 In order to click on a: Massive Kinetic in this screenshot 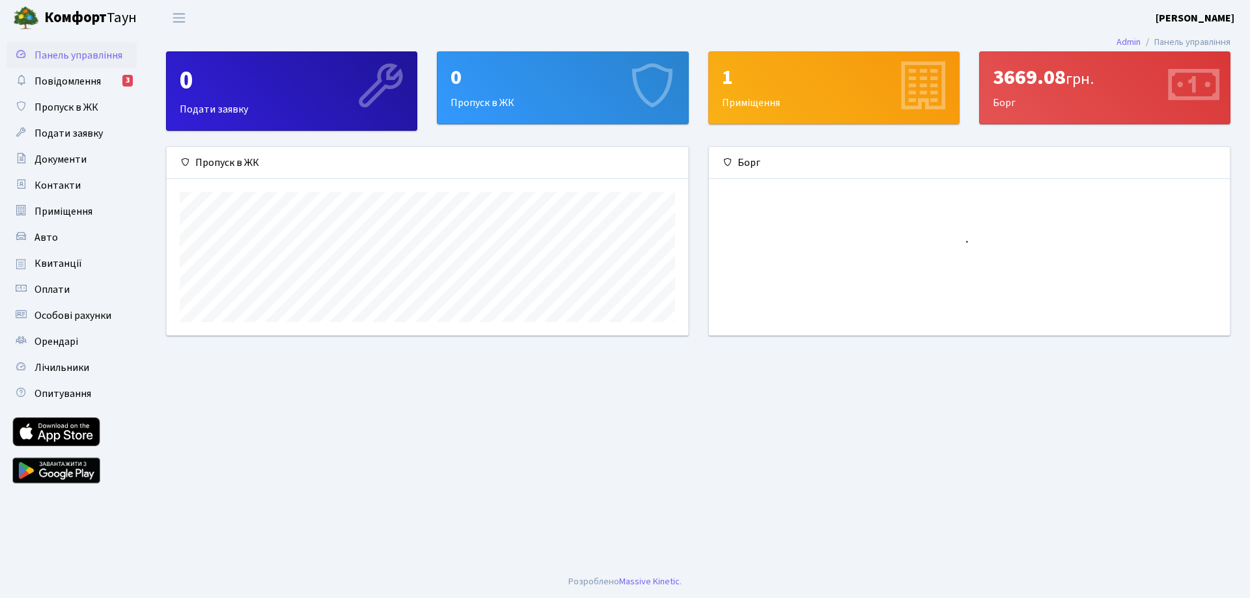, I will do `click(649, 581)`.